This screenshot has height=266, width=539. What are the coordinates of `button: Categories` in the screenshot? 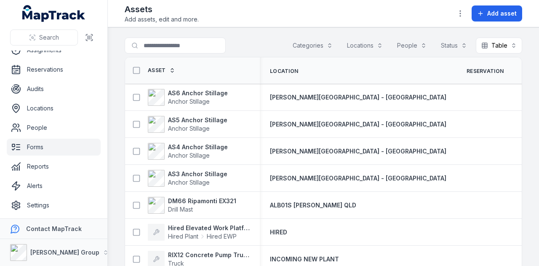 It's located at (312, 45).